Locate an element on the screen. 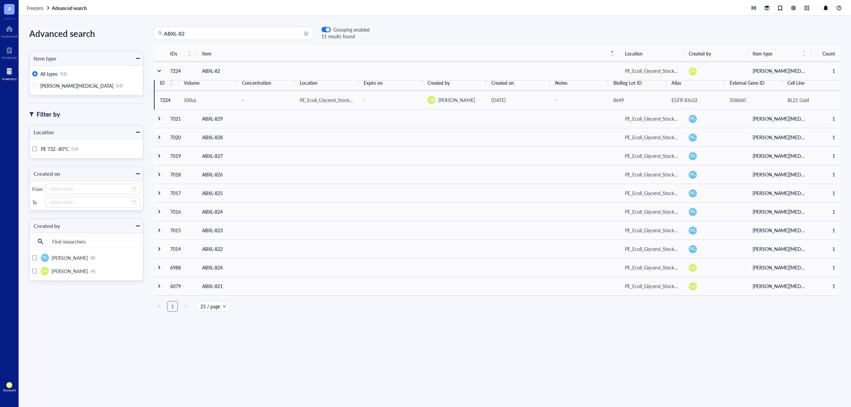 Image resolution: width=851 pixels, height=407 pixels. div: Created on is located at coordinates (45, 174).